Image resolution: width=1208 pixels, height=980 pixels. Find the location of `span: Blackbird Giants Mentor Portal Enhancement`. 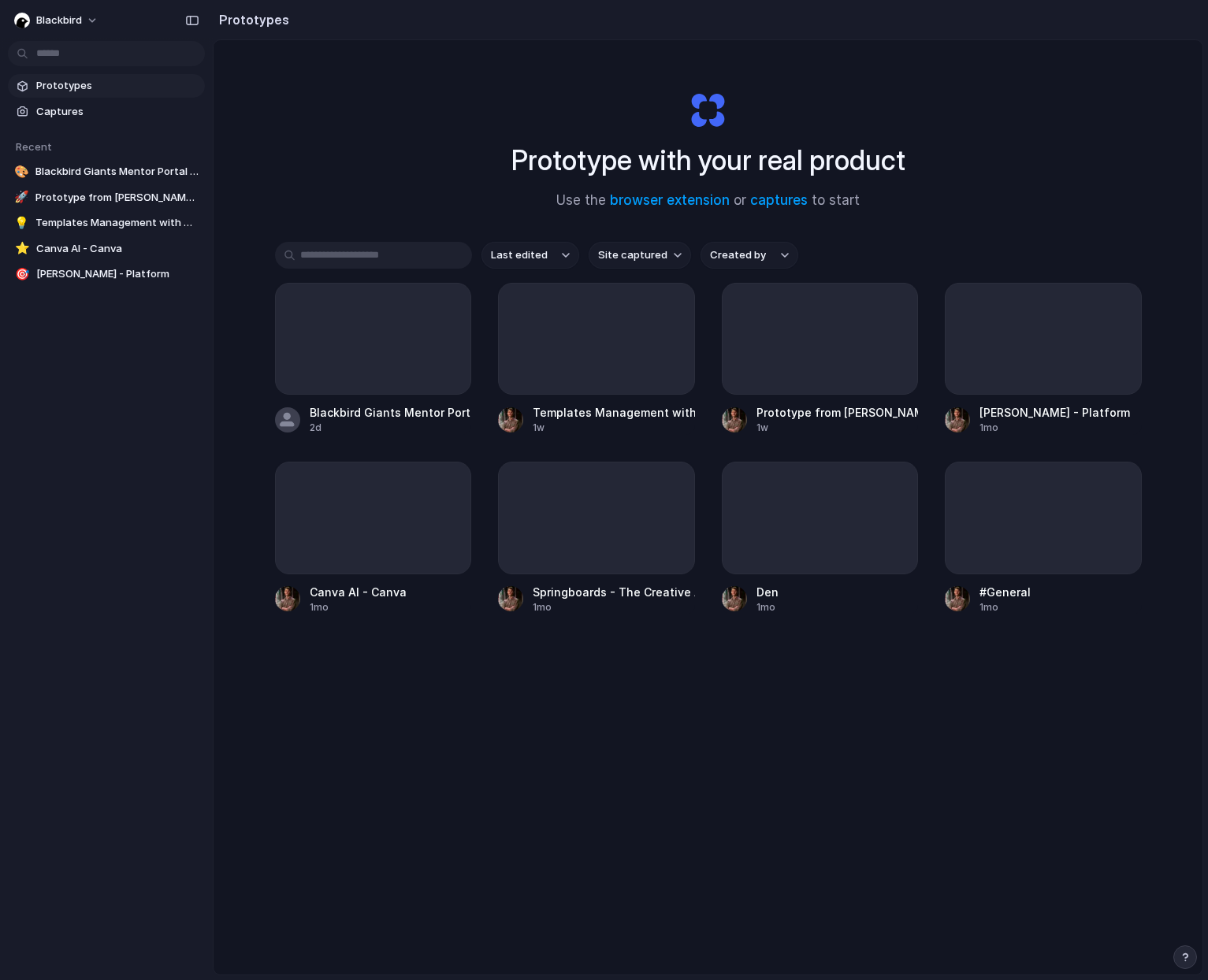

span: Blackbird Giants Mentor Portal Enhancement is located at coordinates (116, 172).